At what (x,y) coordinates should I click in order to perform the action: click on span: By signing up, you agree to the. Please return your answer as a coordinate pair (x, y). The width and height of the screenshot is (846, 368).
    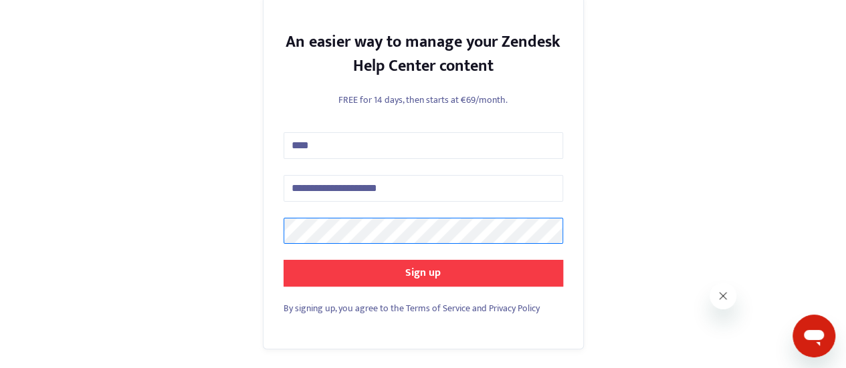
    Looking at the image, I should click on (344, 308).